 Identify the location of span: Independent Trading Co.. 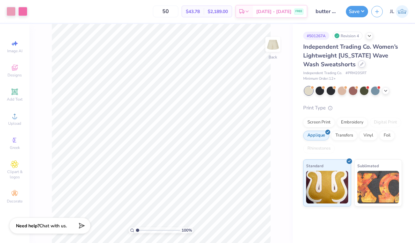
(323, 73).